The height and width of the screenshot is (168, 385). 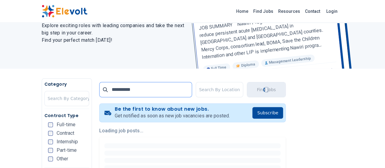 What do you see at coordinates (172, 116) in the screenshot?
I see `p: Get notified as soon as new job vacancies are posted.` at bounding box center [172, 116].